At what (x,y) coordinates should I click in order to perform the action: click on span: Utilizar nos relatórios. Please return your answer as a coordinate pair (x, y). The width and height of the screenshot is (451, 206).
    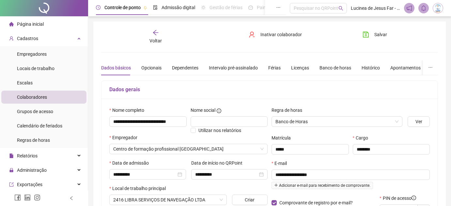
    Looking at the image, I should click on (220, 131).